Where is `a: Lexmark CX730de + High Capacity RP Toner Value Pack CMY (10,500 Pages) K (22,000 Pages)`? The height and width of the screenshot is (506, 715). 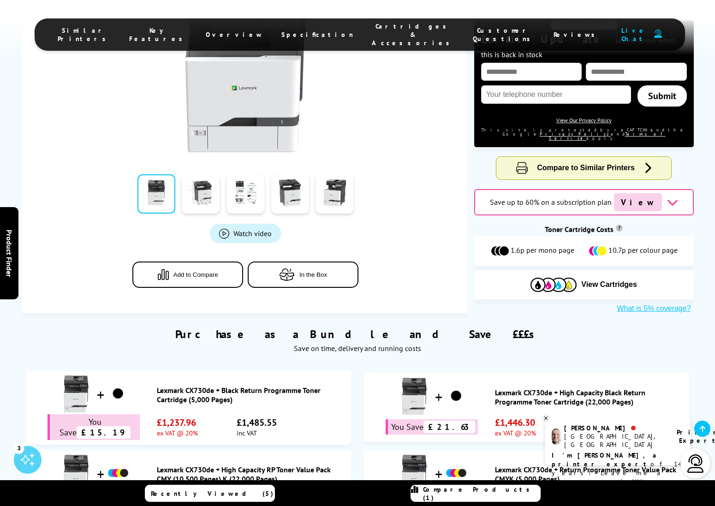 a: Lexmark CX730de + High Capacity RP Toner Value Pack CMY (10,500 Pages) K (22,000 Pages) is located at coordinates (251, 474).